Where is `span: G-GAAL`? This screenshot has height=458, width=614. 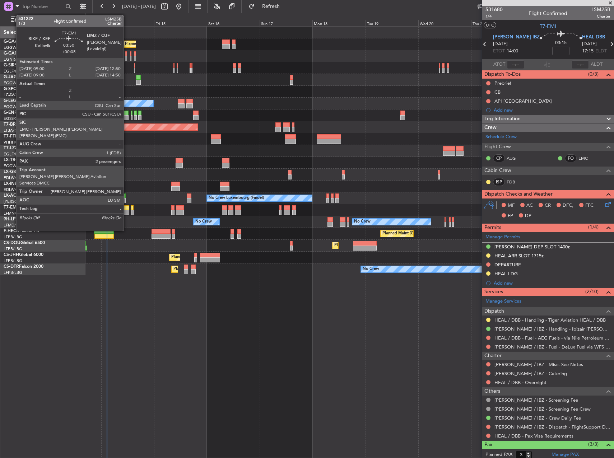 span: G-GAAL is located at coordinates (12, 42).